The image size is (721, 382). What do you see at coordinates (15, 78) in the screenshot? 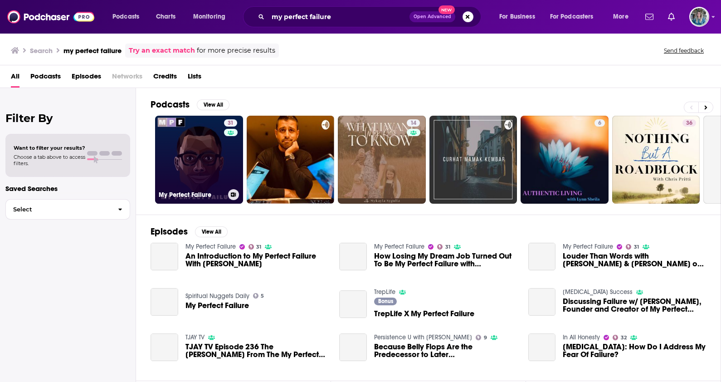
I see `span: All` at bounding box center [15, 78].